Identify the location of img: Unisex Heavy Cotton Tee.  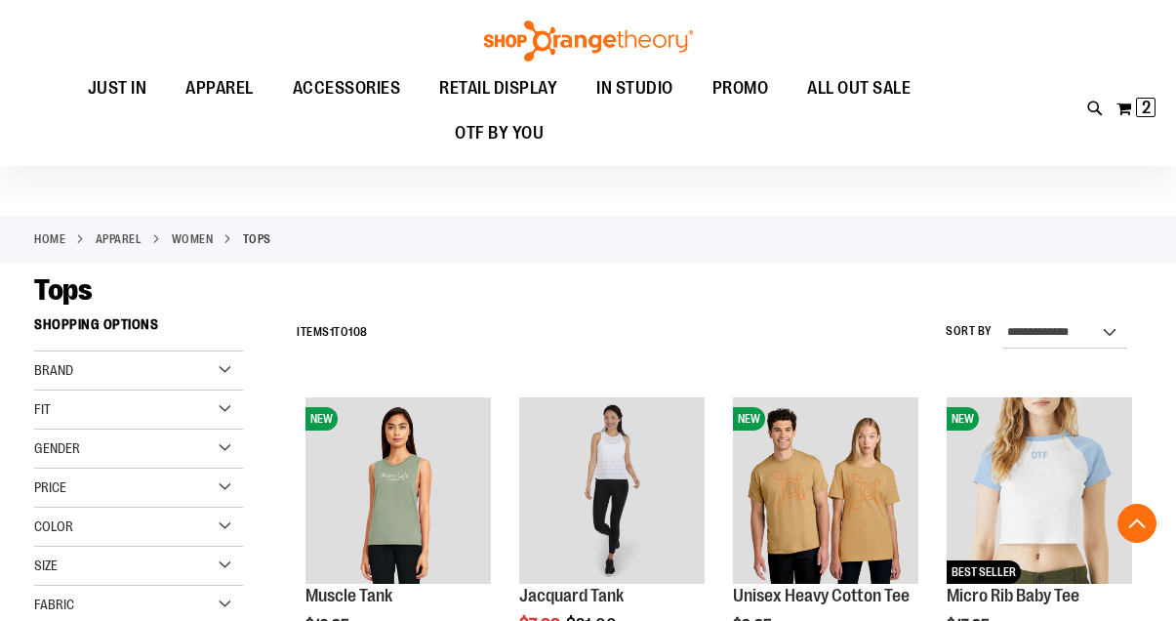
(826, 490).